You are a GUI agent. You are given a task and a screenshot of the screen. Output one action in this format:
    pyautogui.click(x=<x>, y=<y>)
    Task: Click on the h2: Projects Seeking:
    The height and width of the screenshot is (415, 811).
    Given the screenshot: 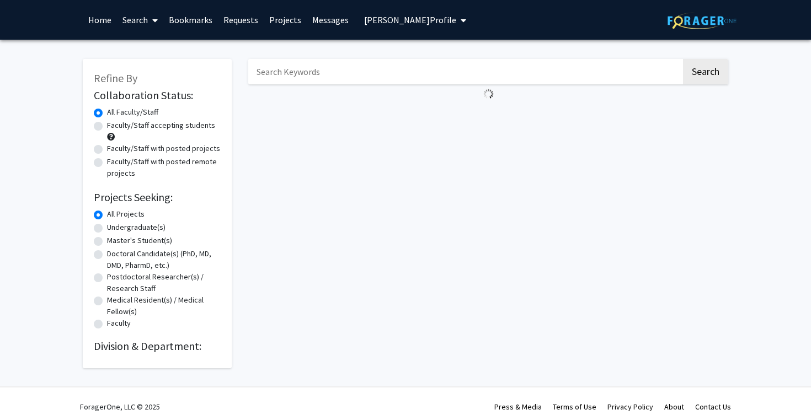 What is the action you would take?
    pyautogui.click(x=157, y=197)
    